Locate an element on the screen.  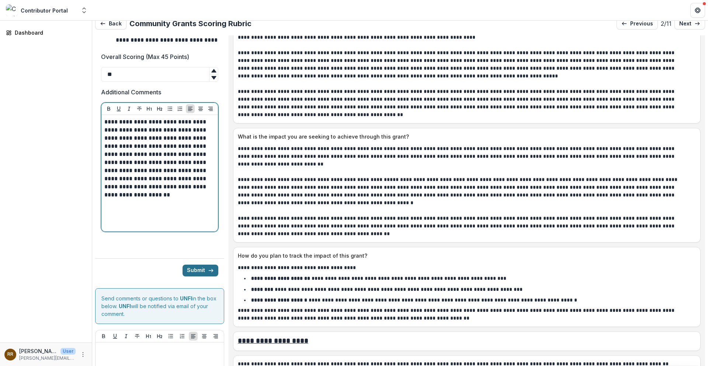
p: Overall Scoring (Max 45 Points) is located at coordinates (145, 57).